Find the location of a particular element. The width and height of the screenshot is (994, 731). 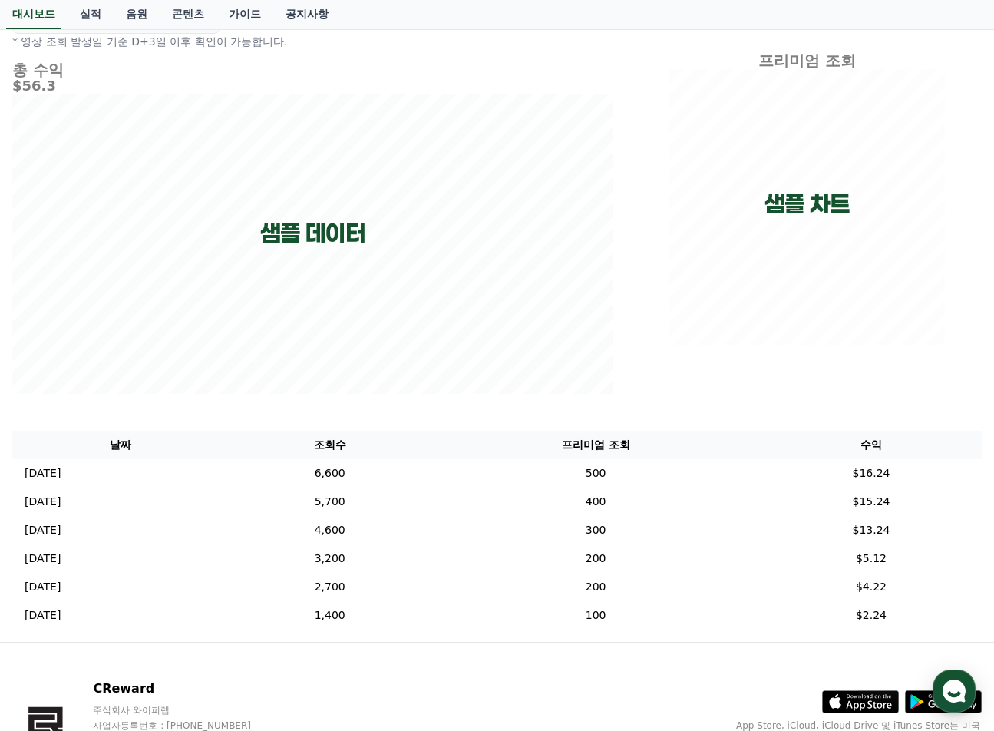

td: 6,600 is located at coordinates (329, 473).